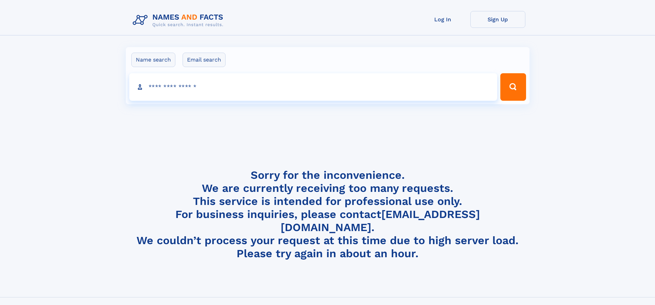 The height and width of the screenshot is (305, 655). Describe the element at coordinates (204, 60) in the screenshot. I see `label: Email search` at that location.